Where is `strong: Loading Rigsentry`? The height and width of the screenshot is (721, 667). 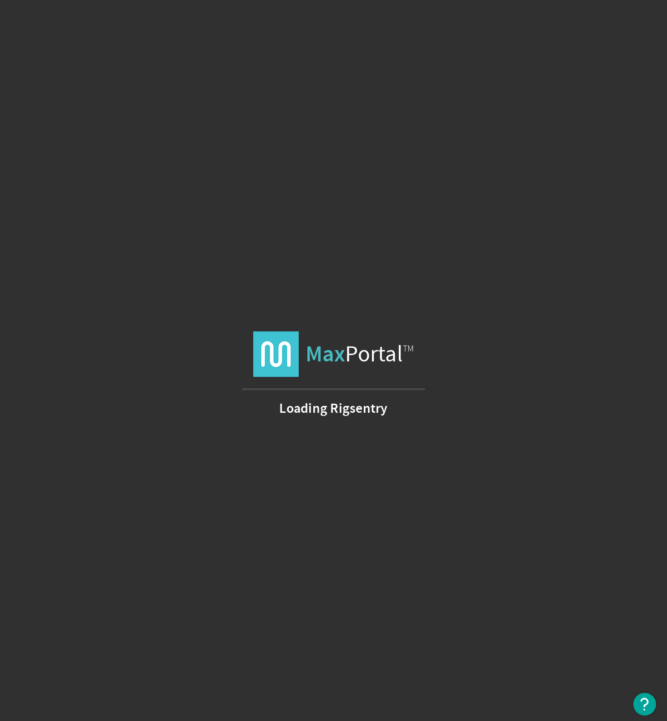 strong: Loading Rigsentry is located at coordinates (333, 408).